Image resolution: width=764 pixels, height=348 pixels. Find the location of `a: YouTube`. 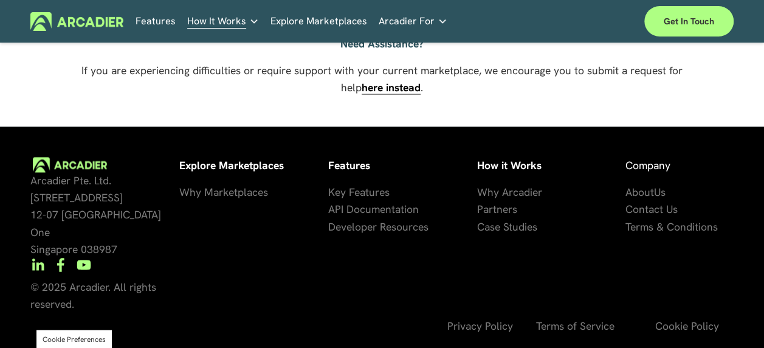

a: YouTube is located at coordinates (84, 265).